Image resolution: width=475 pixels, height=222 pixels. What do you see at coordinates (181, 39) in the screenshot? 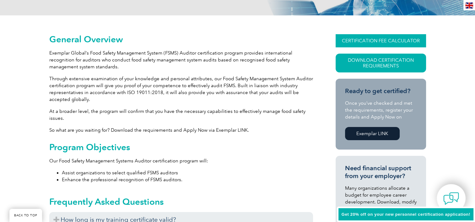
I see `h2: General Overview` at bounding box center [181, 39].